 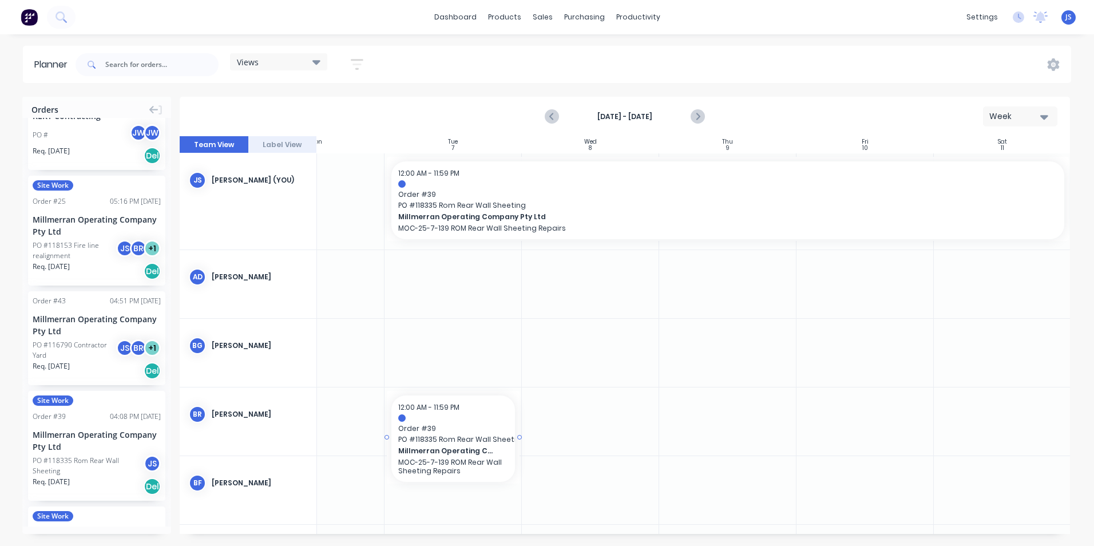 What do you see at coordinates (54, 65) in the screenshot?
I see `div: Planner` at bounding box center [54, 65].